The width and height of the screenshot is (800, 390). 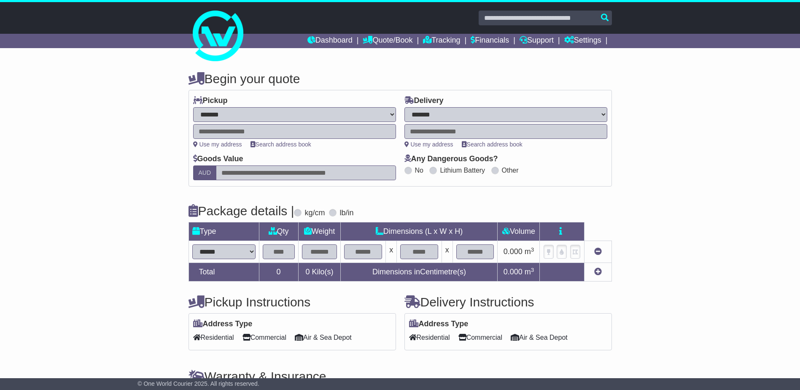 I want to click on a: Dashboard, so click(x=330, y=41).